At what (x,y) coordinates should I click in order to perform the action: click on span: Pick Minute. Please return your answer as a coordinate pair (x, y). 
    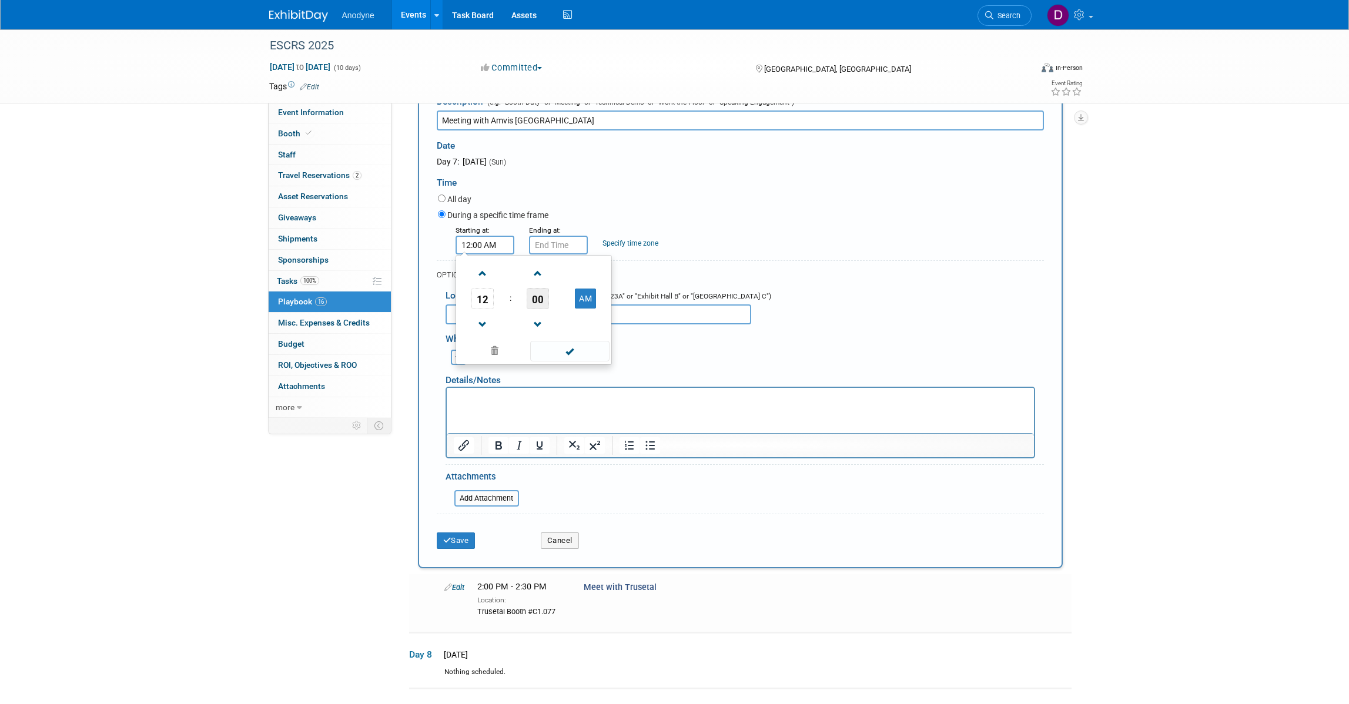
    Looking at the image, I should click on (538, 299).